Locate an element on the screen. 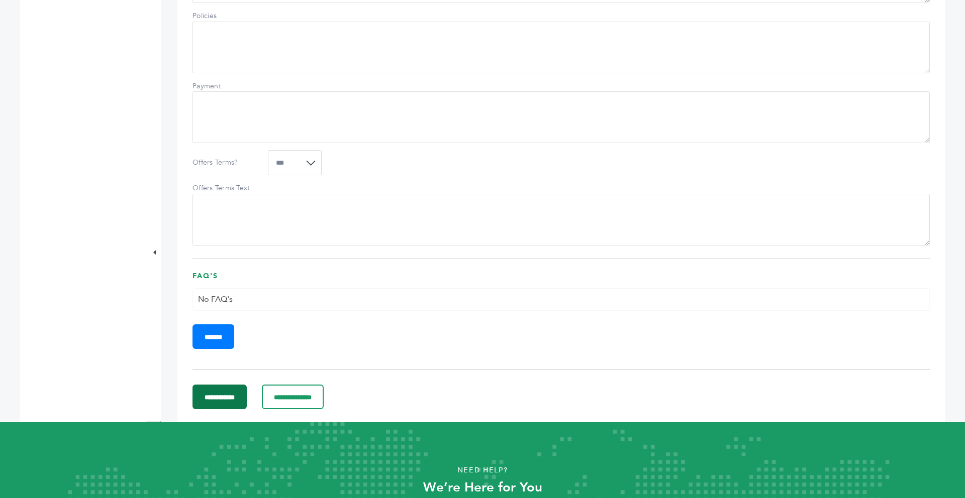 The height and width of the screenshot is (498, 965). label: Payment is located at coordinates (228, 86).